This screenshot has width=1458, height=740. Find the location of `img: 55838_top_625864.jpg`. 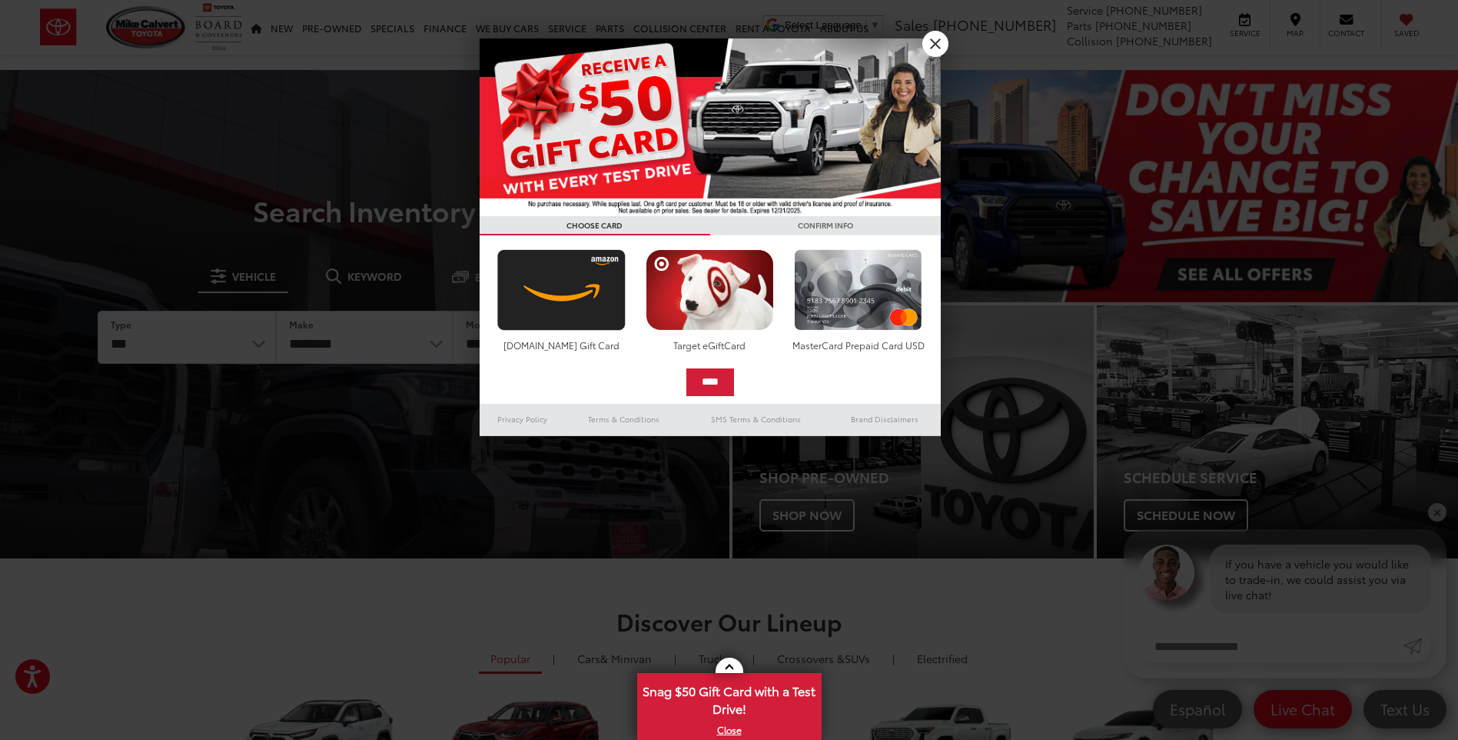

img: 55838_top_625864.jpg is located at coordinates (710, 127).